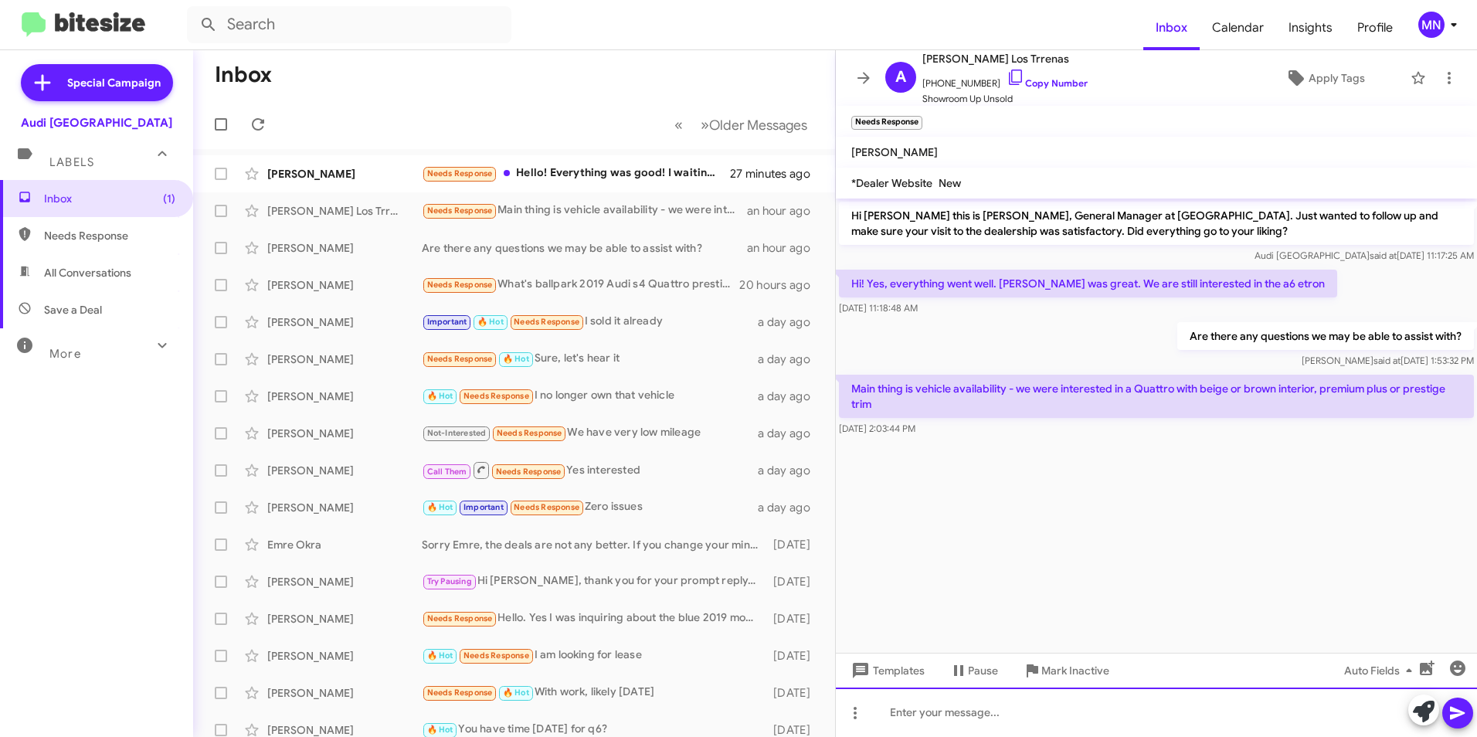  I want to click on span: Special Campaign, so click(114, 83).